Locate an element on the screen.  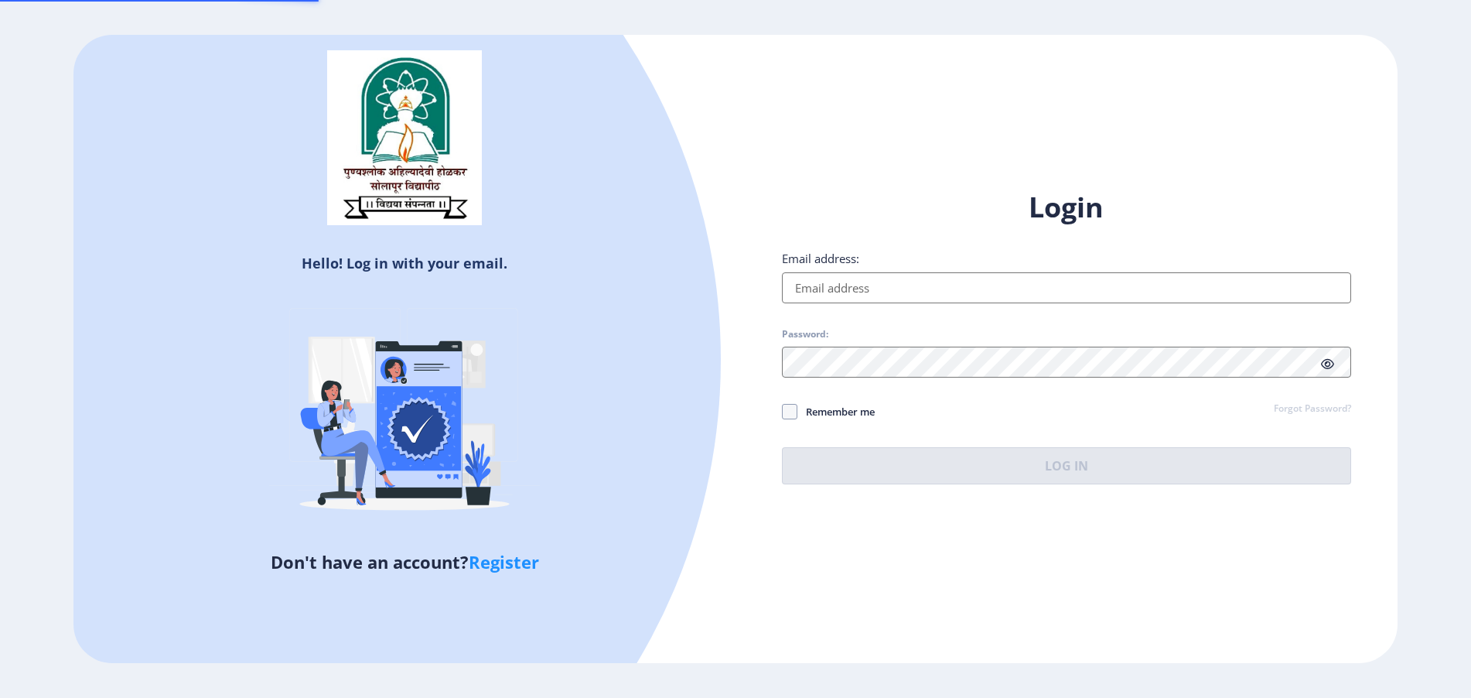
h1: Login is located at coordinates (1066, 207).